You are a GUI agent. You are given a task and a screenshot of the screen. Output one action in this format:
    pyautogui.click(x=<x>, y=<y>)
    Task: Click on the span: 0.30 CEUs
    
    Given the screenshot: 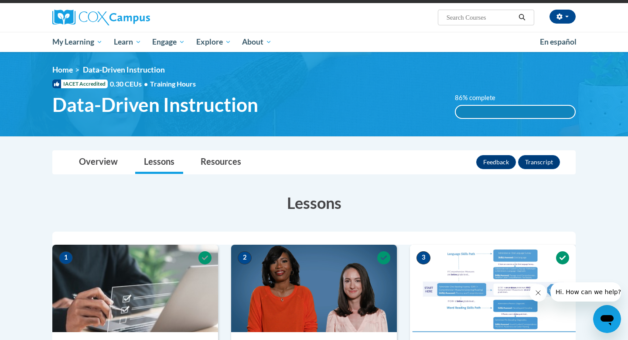 What is the action you would take?
    pyautogui.click(x=130, y=84)
    